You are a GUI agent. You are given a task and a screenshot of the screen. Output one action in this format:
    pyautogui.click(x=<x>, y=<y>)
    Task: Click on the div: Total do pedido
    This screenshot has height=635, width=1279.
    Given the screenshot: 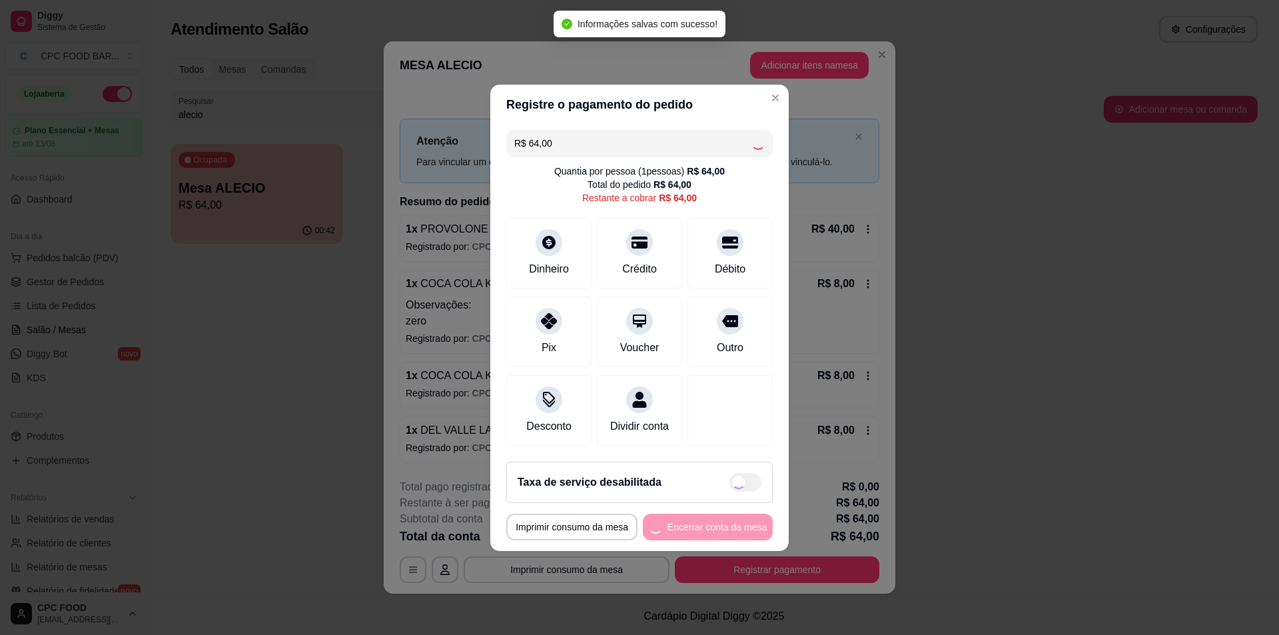 What is the action you would take?
    pyautogui.click(x=640, y=185)
    